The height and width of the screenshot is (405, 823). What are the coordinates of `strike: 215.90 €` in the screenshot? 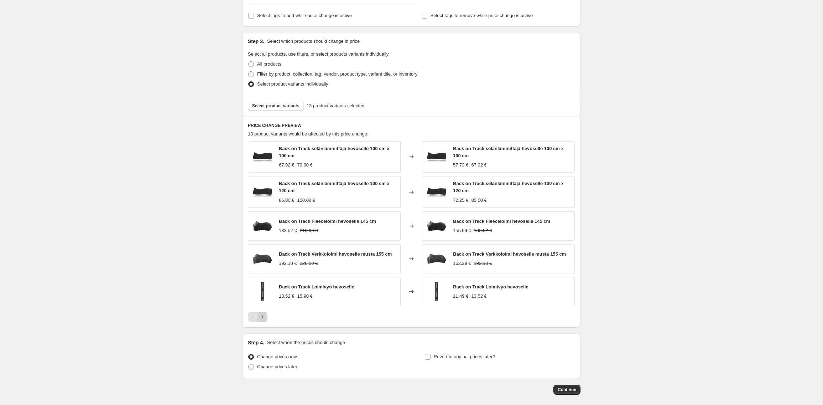 It's located at (309, 231).